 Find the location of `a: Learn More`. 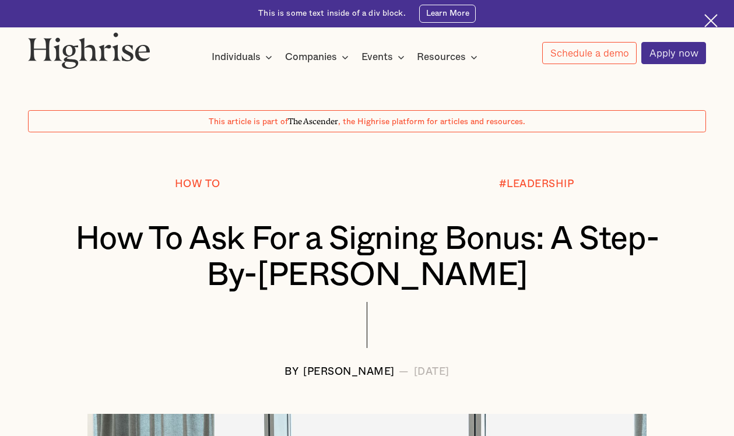

a: Learn More is located at coordinates (447, 13).